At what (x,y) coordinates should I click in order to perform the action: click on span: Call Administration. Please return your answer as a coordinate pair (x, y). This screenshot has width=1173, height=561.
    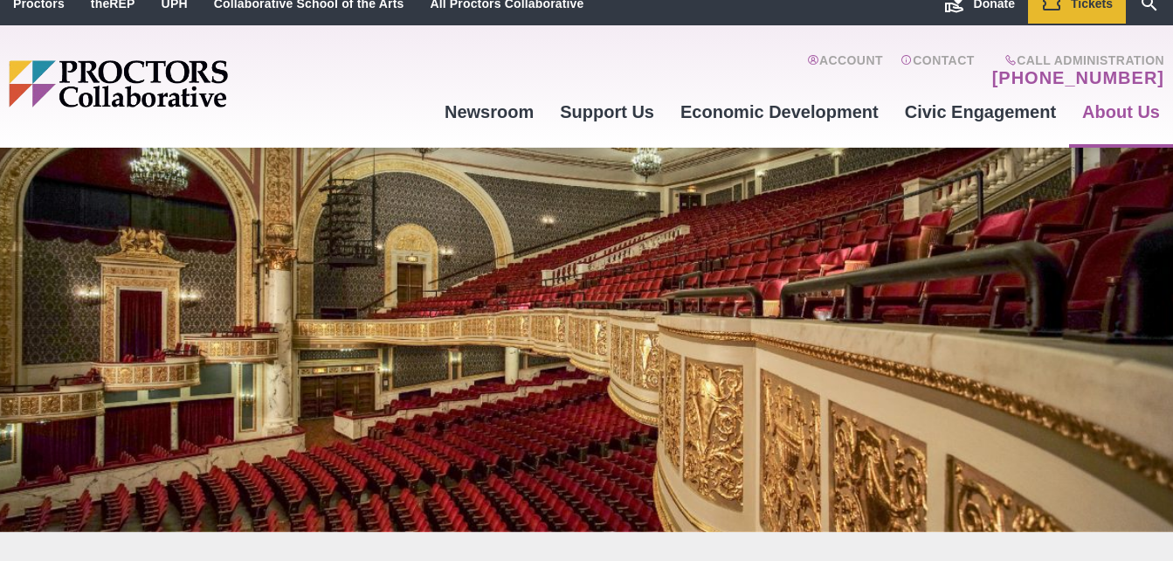
    Looking at the image, I should click on (1076, 60).